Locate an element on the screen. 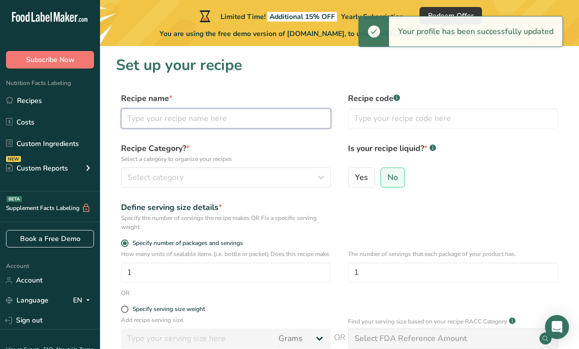  div: Your profile has been successfully updated is located at coordinates (476, 32).